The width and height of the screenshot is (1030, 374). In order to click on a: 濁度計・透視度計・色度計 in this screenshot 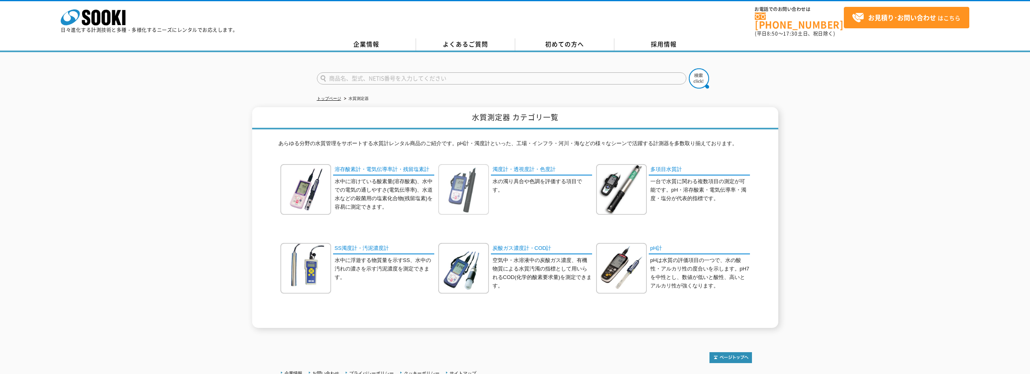, I will do `click(541, 170)`.